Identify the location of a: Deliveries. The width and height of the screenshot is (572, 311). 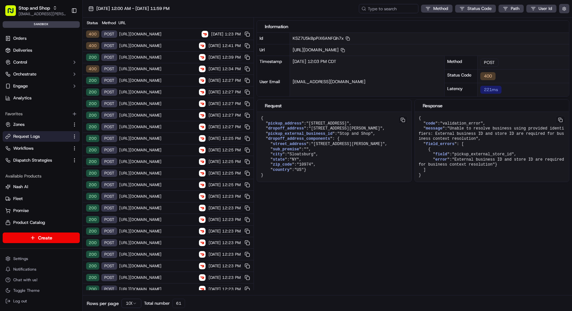
(41, 50).